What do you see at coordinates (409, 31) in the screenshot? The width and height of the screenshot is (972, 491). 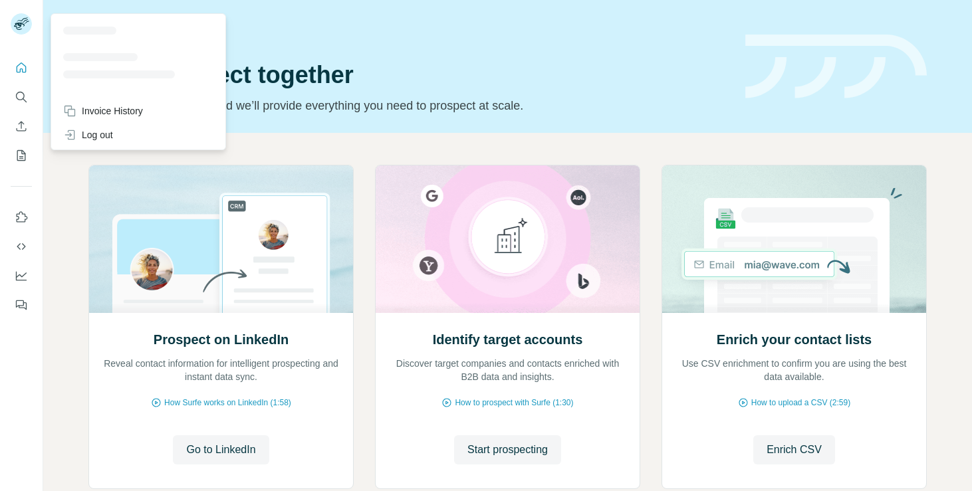 I see `div: Quick start` at bounding box center [409, 31].